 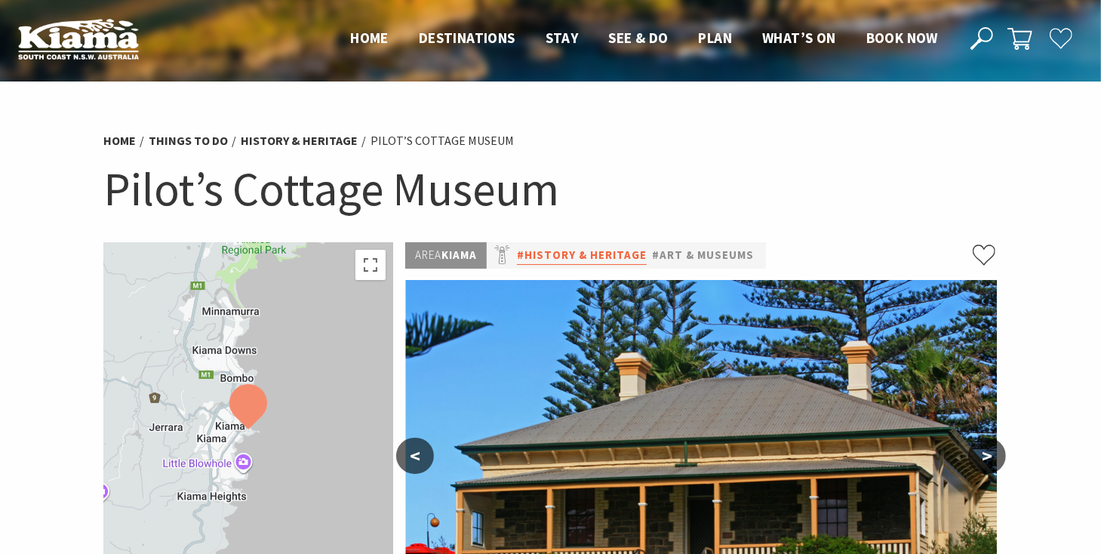 What do you see at coordinates (637, 38) in the screenshot?
I see `span: See & Do` at bounding box center [637, 38].